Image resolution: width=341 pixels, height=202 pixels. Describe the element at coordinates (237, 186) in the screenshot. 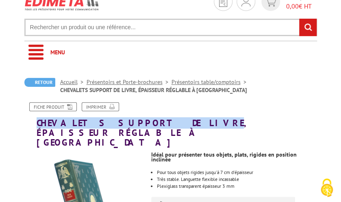

I see `li: Plexiglass transparent épaisseur 3 mm` at that location.